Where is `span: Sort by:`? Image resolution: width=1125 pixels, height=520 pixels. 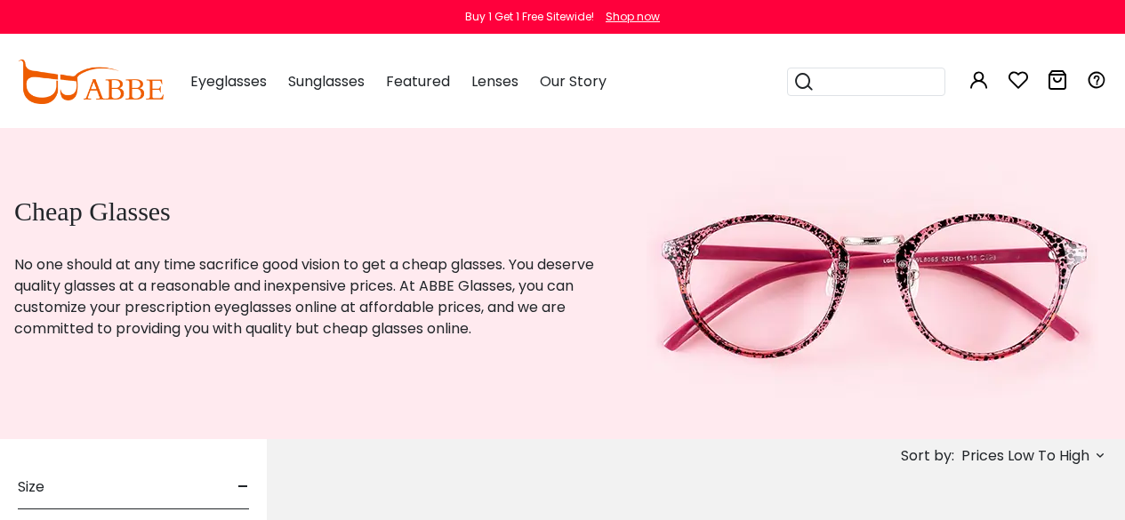
span: Sort by: is located at coordinates (928, 455).